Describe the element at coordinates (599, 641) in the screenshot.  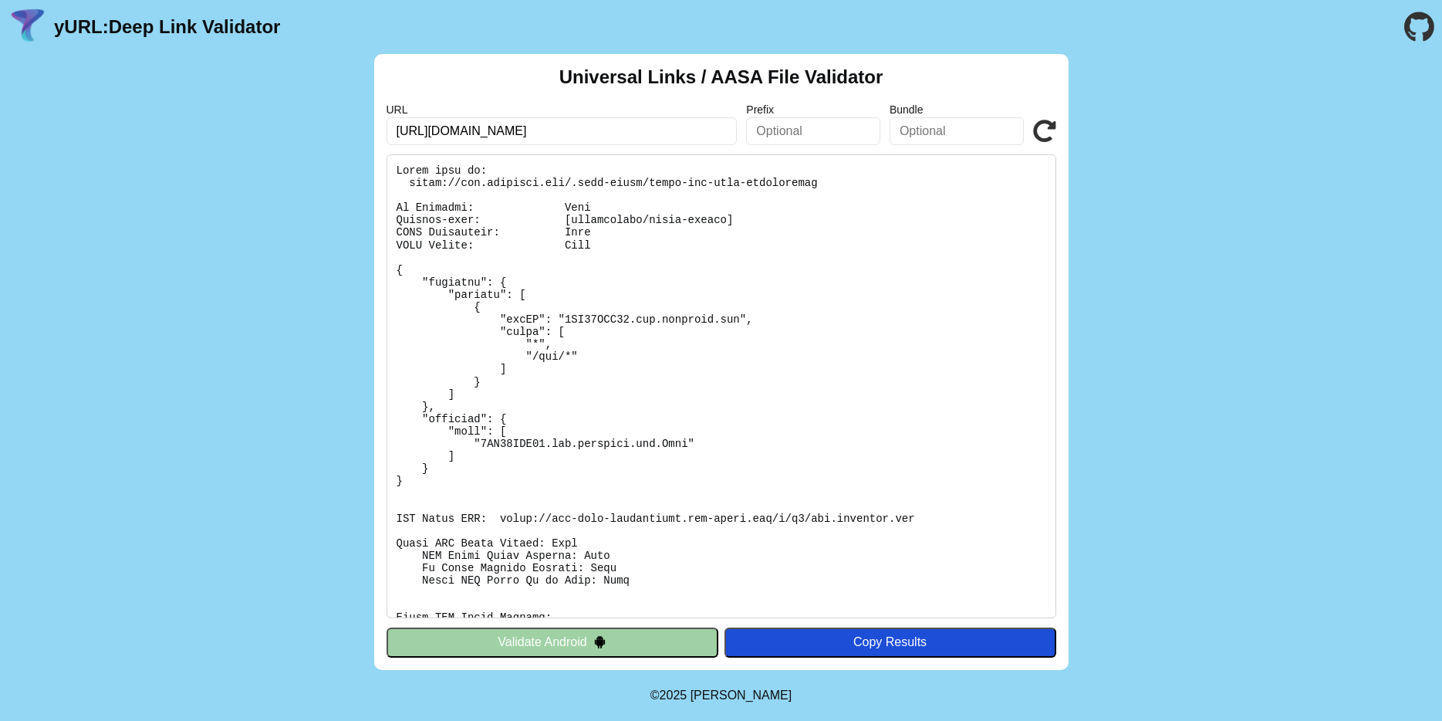
I see `img: droidIcon.svg` at that location.